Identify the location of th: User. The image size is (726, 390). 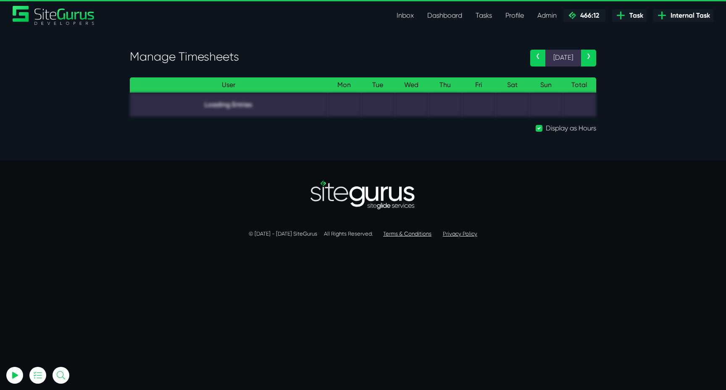
(229, 85).